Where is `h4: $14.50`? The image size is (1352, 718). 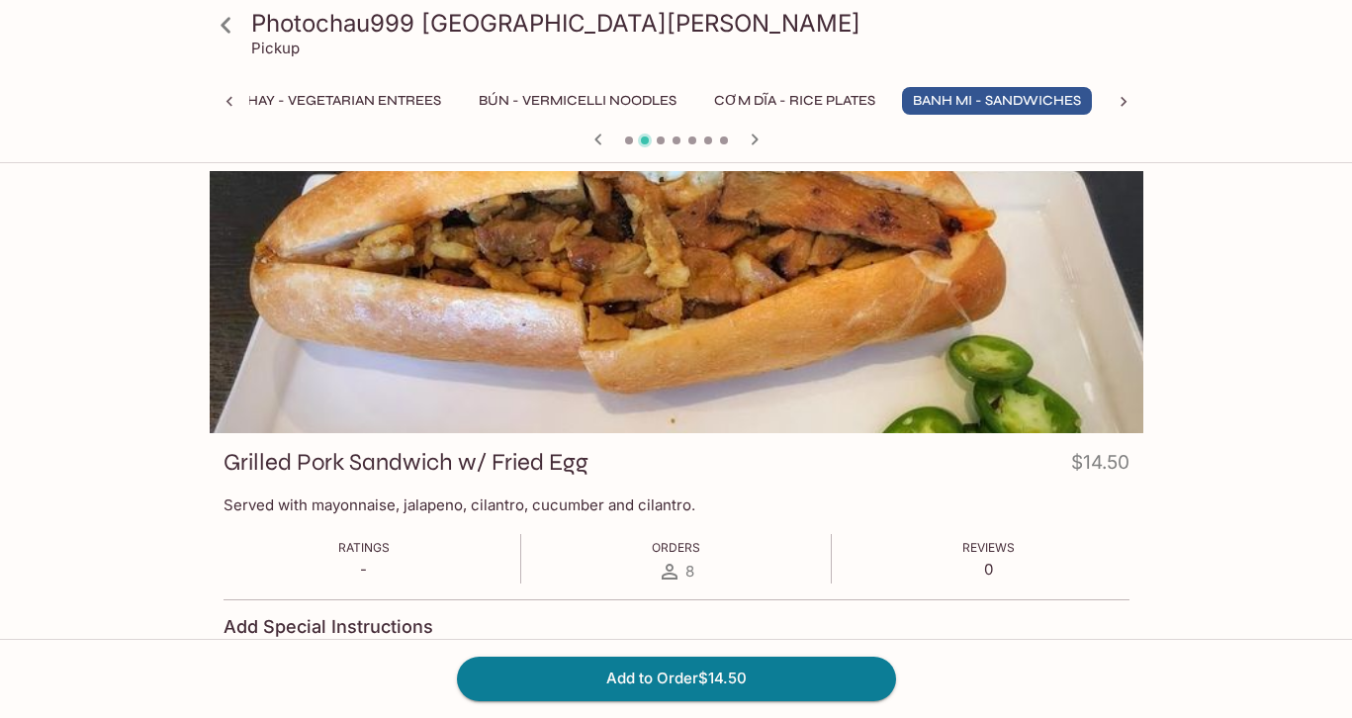 h4: $14.50 is located at coordinates (1100, 466).